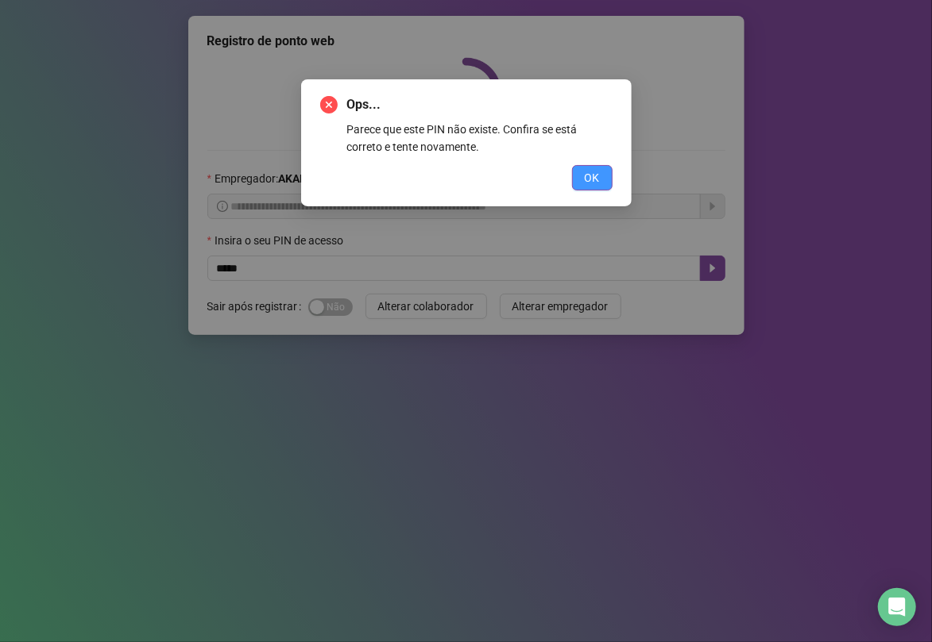  Describe the element at coordinates (480, 138) in the screenshot. I see `div: Parece que este PIN não existe. Confira se está correto e tente novamente.` at that location.